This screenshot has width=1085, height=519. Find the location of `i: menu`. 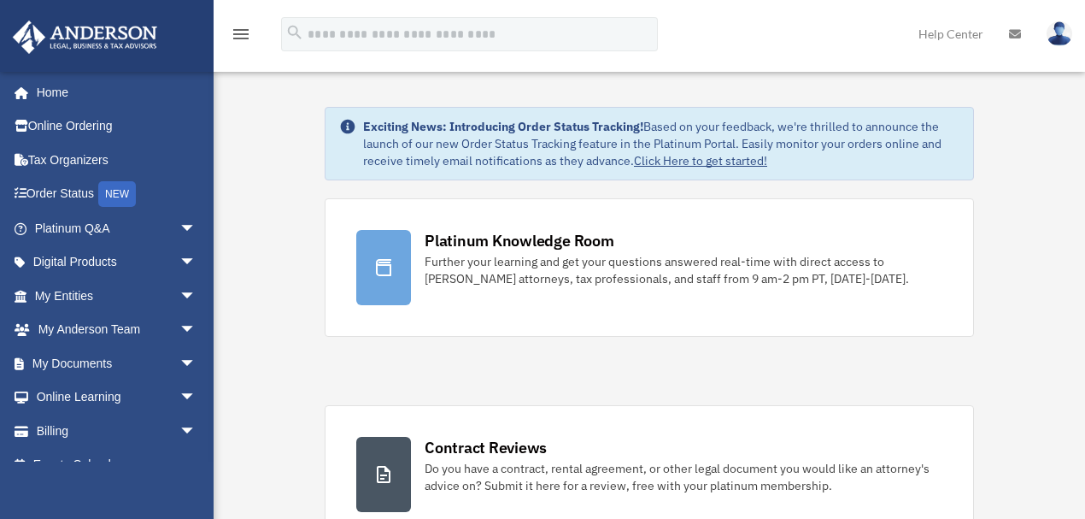

i: menu is located at coordinates (241, 34).